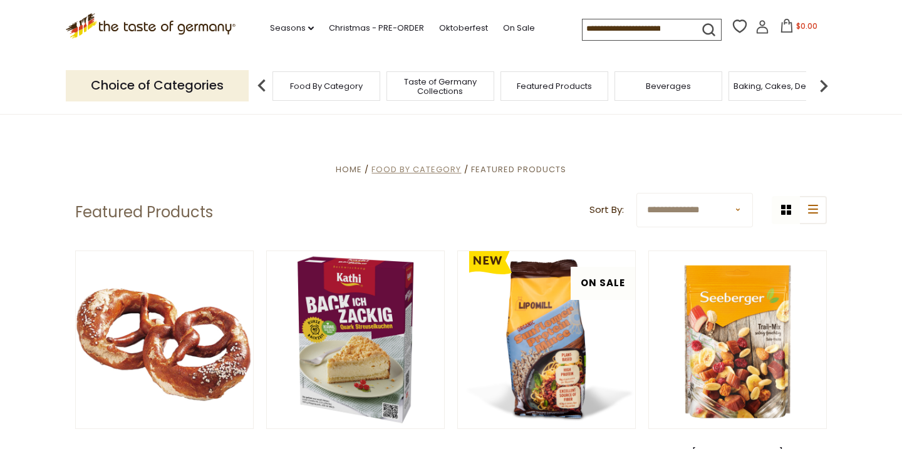 This screenshot has width=902, height=449. Describe the element at coordinates (440, 86) in the screenshot. I see `a: Taste of Germany Collections` at that location.